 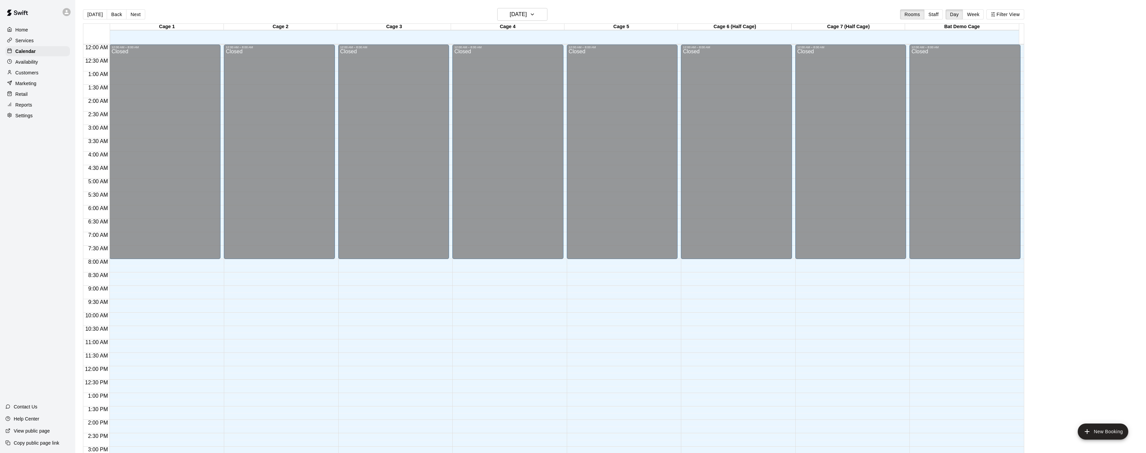 What do you see at coordinates (98, 422) in the screenshot?
I see `span: 2:00 PM` at bounding box center [98, 422].